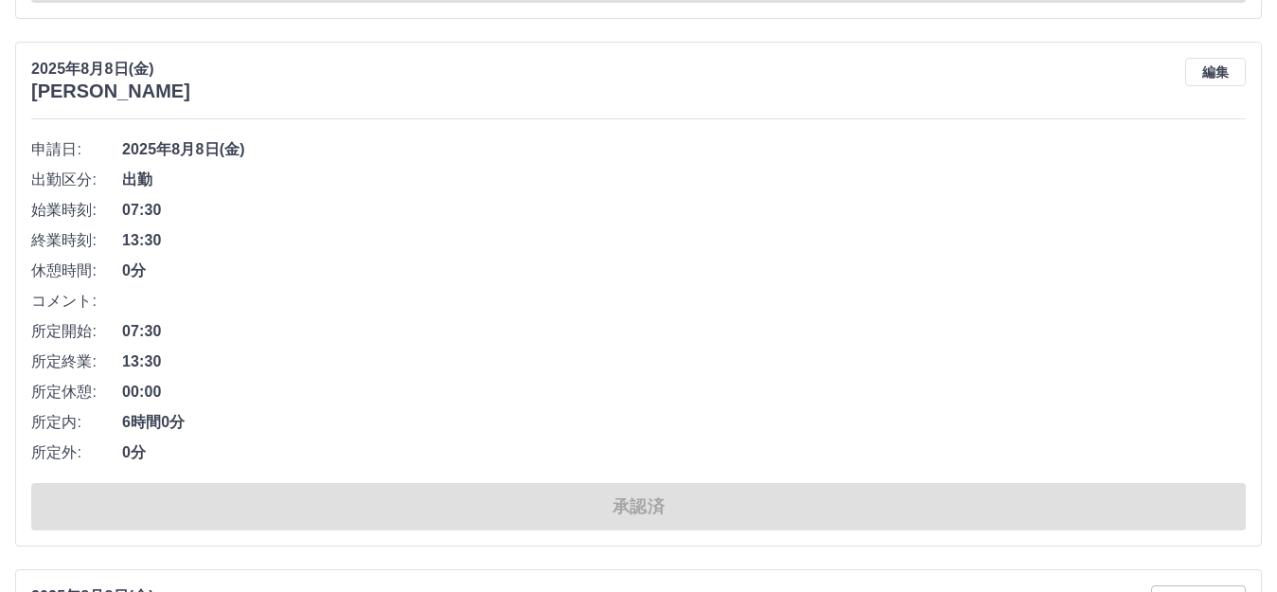 This screenshot has height=592, width=1277. Describe the element at coordinates (77, 392) in the screenshot. I see `span: 所定休憩:` at that location.